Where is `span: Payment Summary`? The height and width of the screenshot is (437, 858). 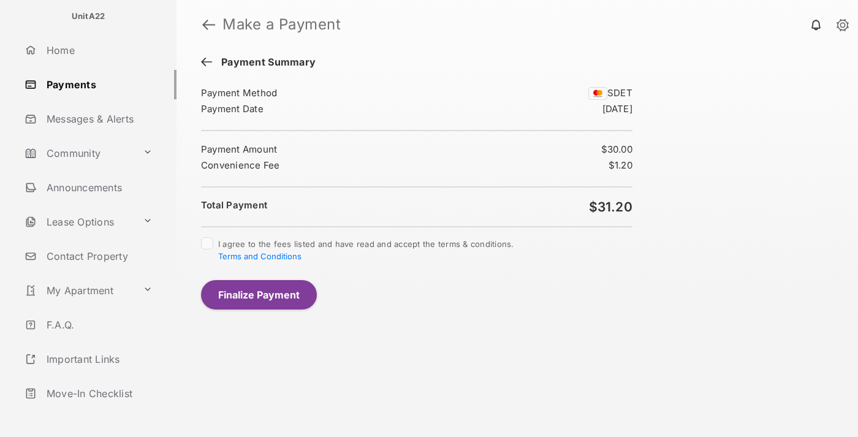 span: Payment Summary is located at coordinates (265, 63).